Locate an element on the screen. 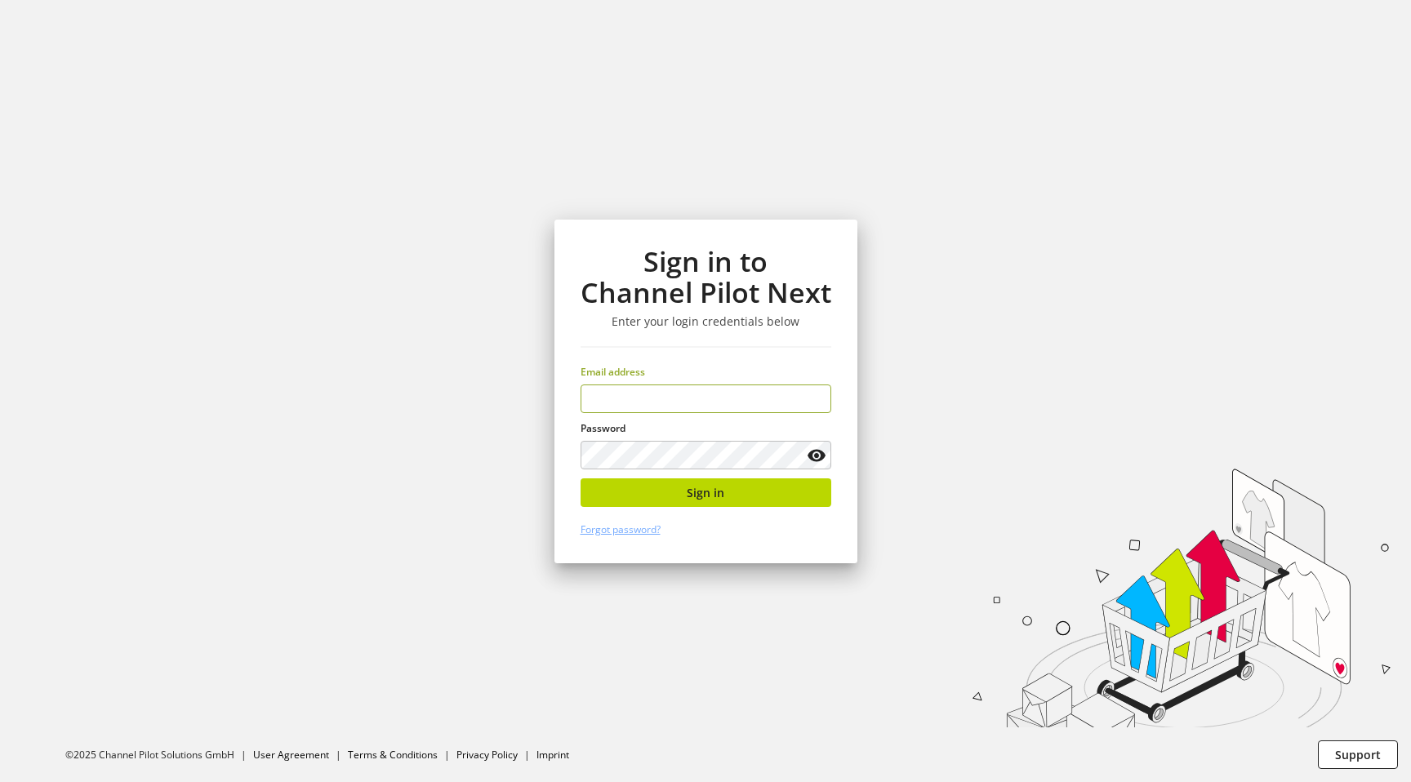 This screenshot has height=782, width=1411. span: Support is located at coordinates (1358, 755).